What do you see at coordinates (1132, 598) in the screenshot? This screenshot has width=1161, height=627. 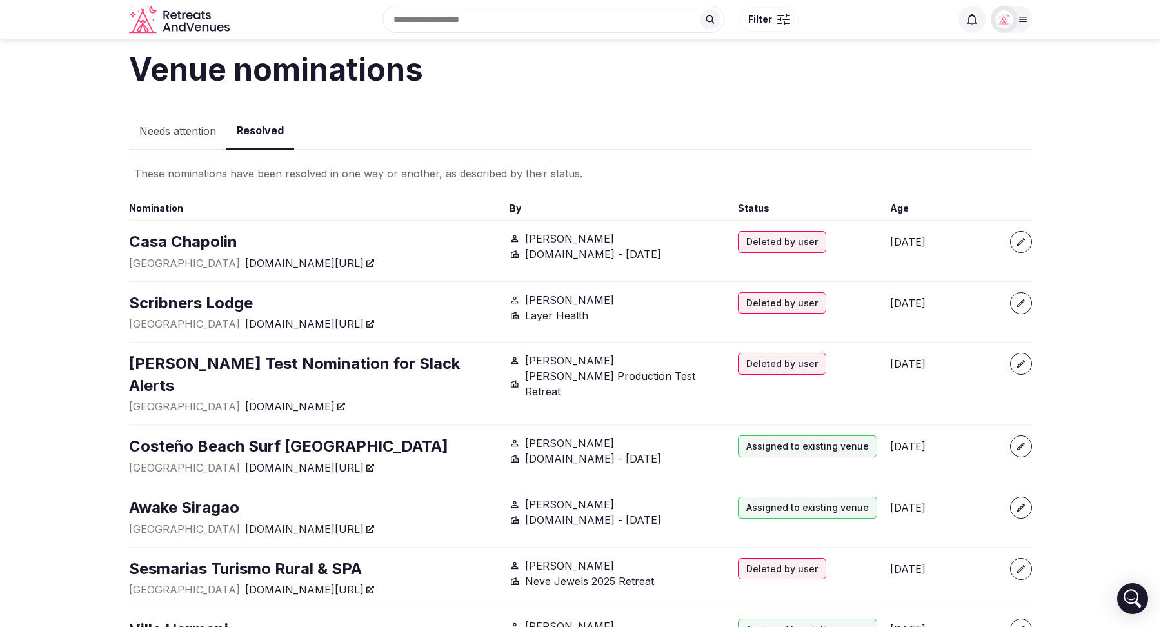 I see `div: Open Intercom Messenger` at bounding box center [1132, 598].